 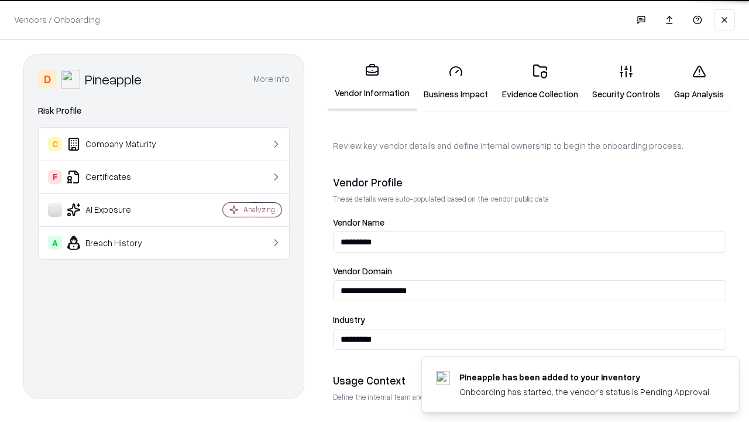 I want to click on p: Review key vendor details and define internal ownership to begin the onboarding process., so click(x=530, y=145).